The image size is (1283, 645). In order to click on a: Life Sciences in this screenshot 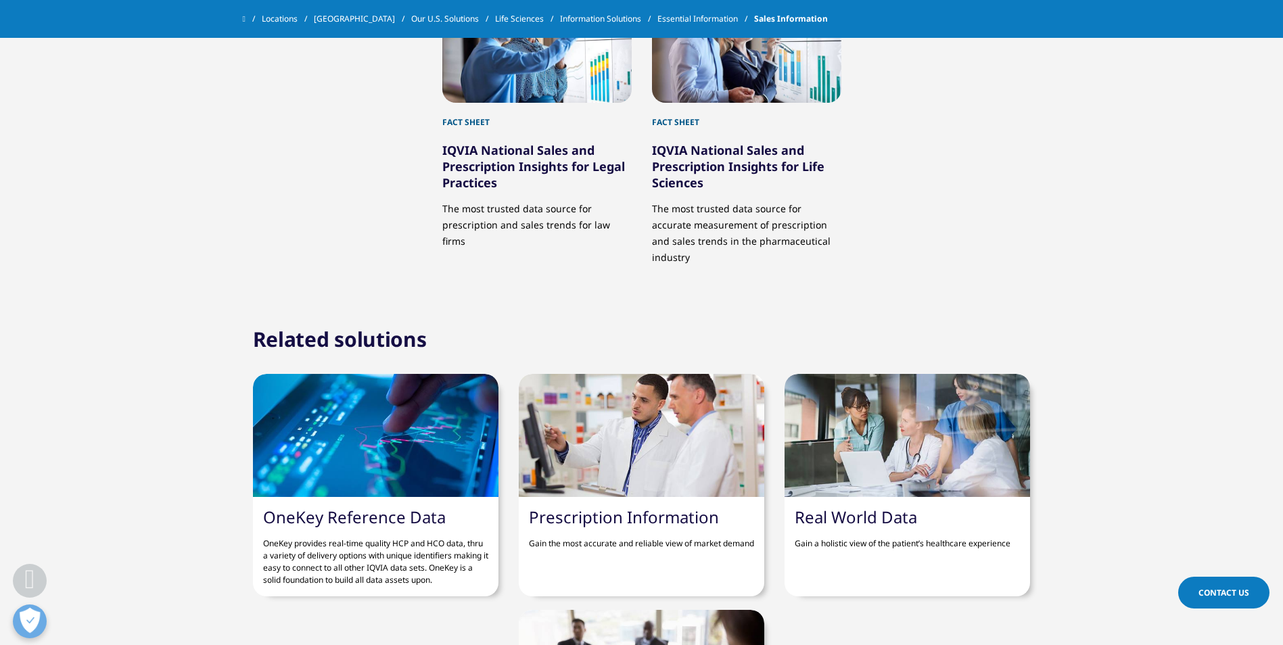, I will do `click(528, 19)`.